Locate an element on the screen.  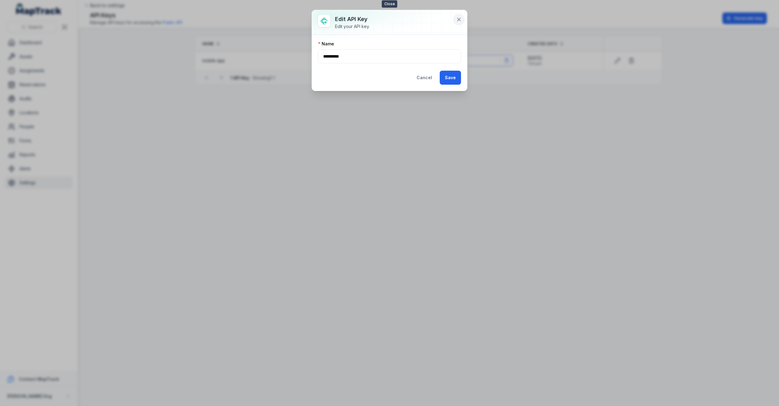
span: Close is located at coordinates (389, 4).